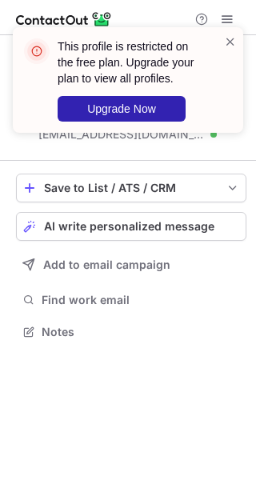  I want to click on span: Find work email, so click(141, 300).